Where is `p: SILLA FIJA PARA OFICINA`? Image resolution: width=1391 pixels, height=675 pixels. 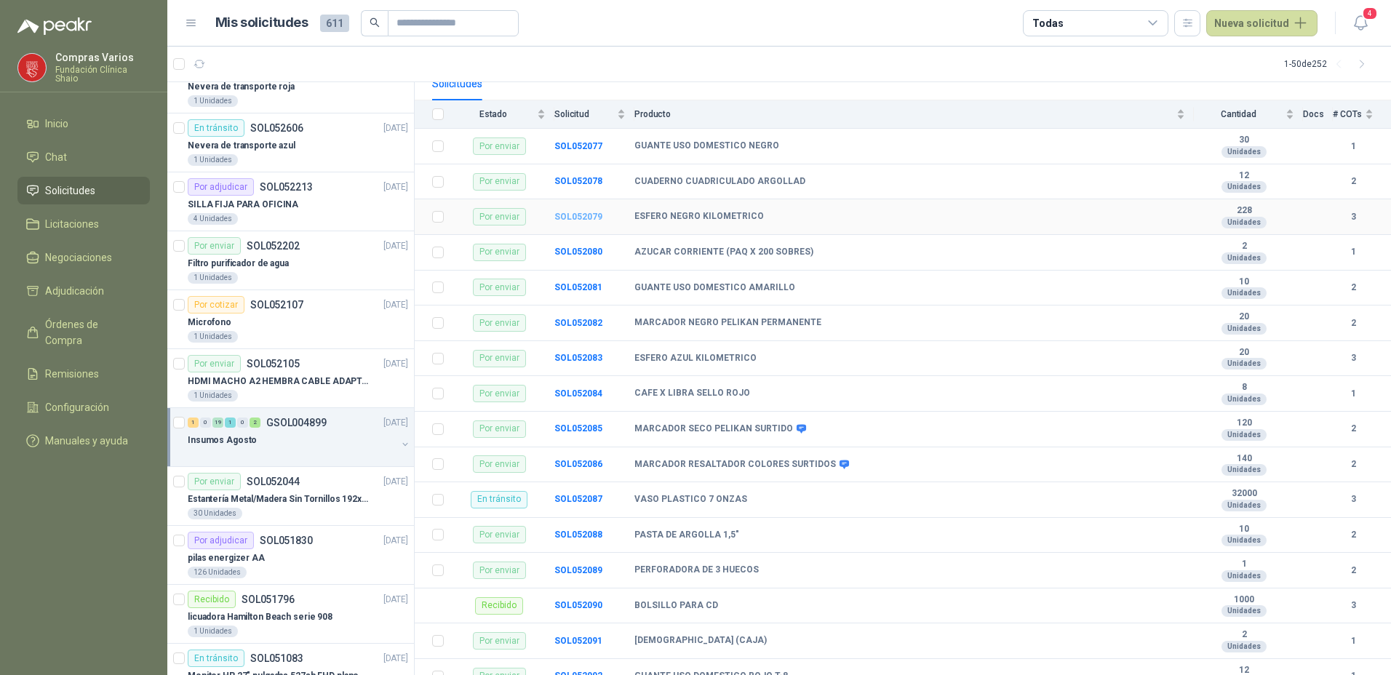 p: SILLA FIJA PARA OFICINA is located at coordinates (243, 204).